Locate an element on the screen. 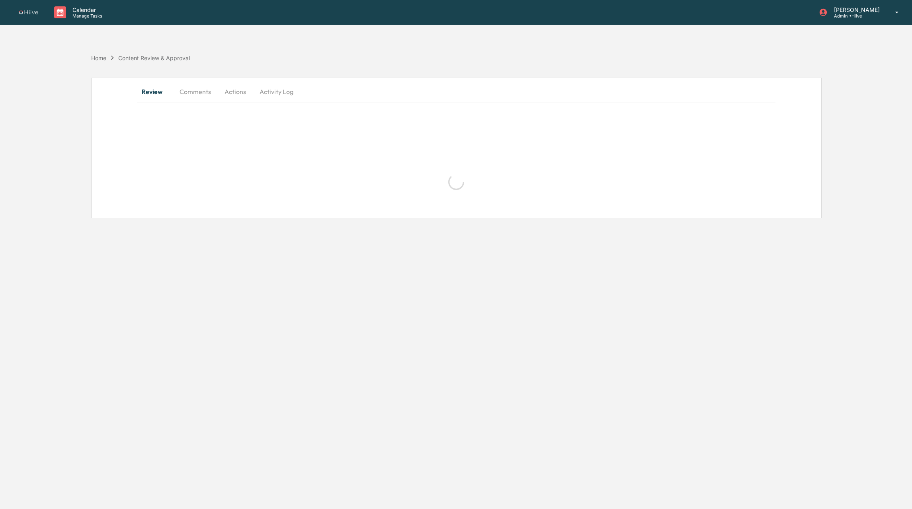  img: logo is located at coordinates (29, 12).